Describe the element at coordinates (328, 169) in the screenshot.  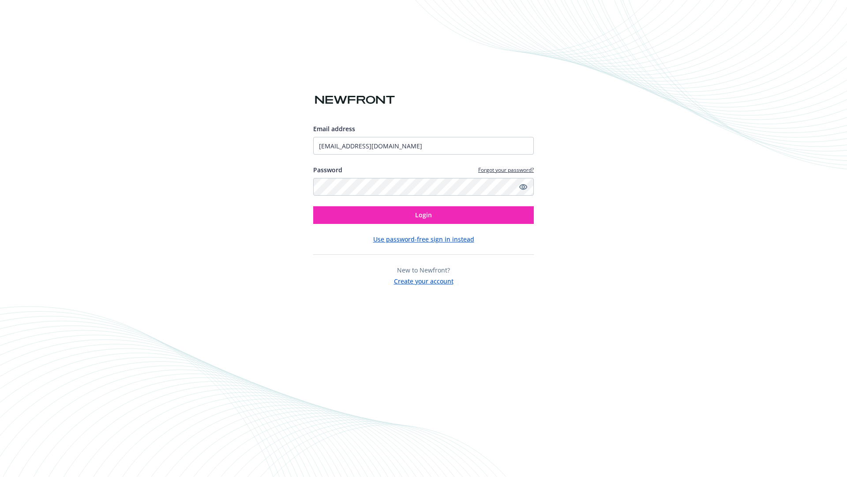
I see `label: Password` at that location.